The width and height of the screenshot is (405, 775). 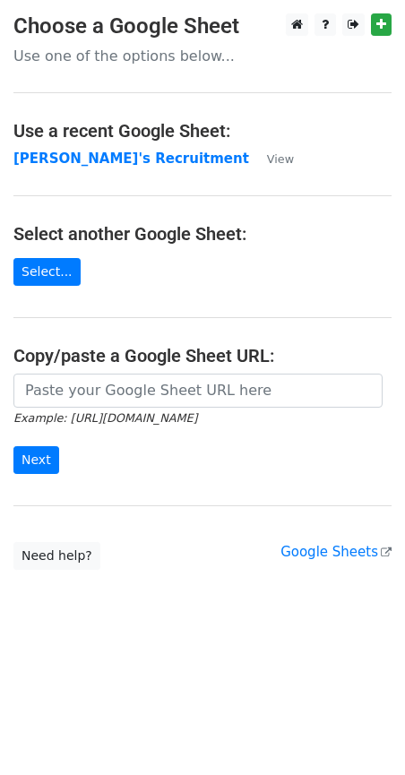 I want to click on small: View, so click(x=281, y=159).